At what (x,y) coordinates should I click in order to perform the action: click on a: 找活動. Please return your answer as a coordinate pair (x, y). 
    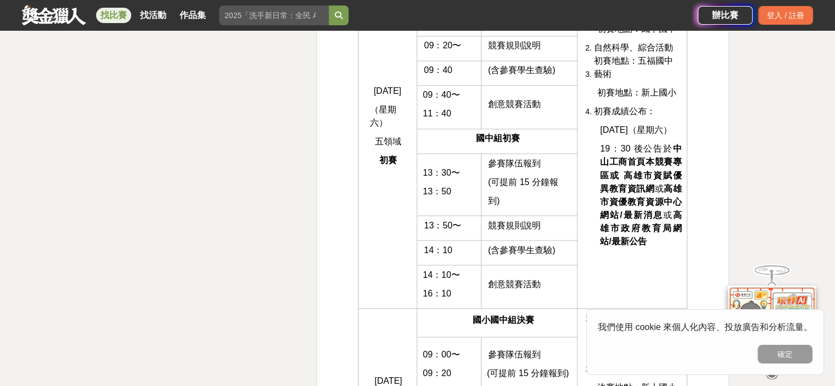
    Looking at the image, I should click on (153, 15).